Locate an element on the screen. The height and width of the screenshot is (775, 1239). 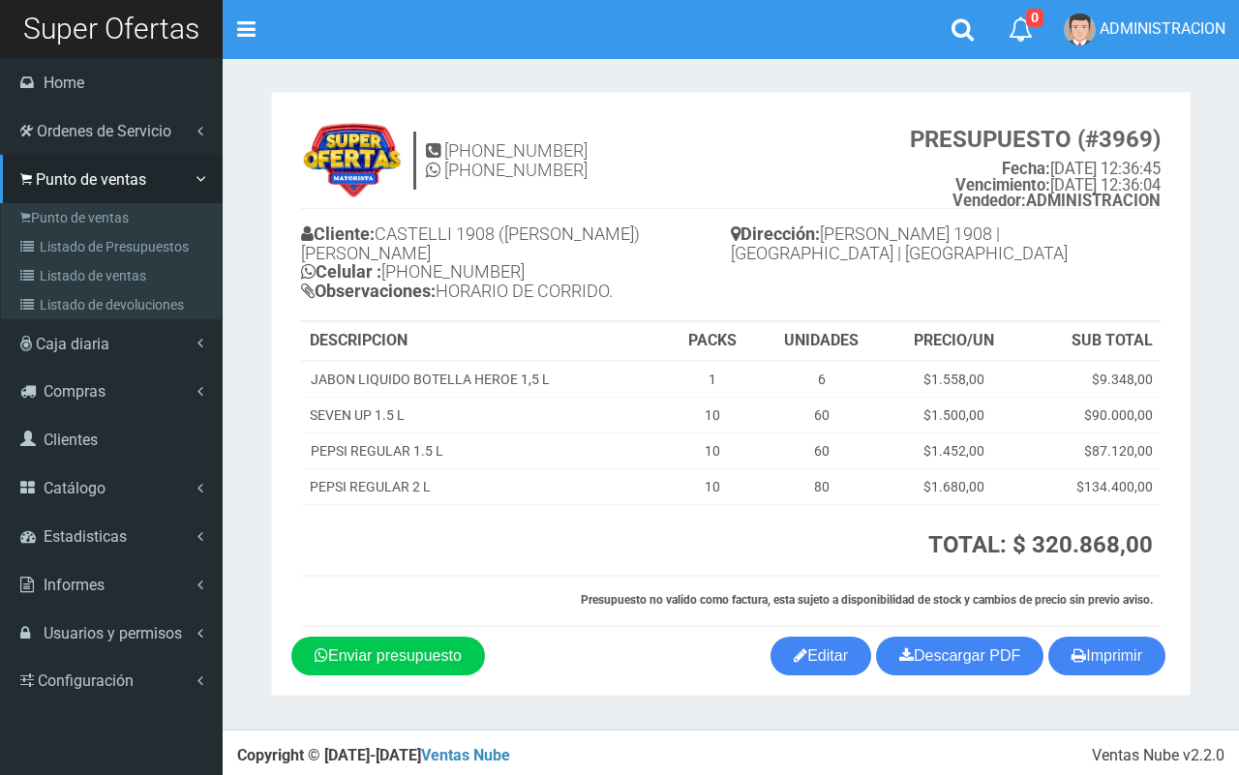
td: $1.680,00 is located at coordinates (953, 486).